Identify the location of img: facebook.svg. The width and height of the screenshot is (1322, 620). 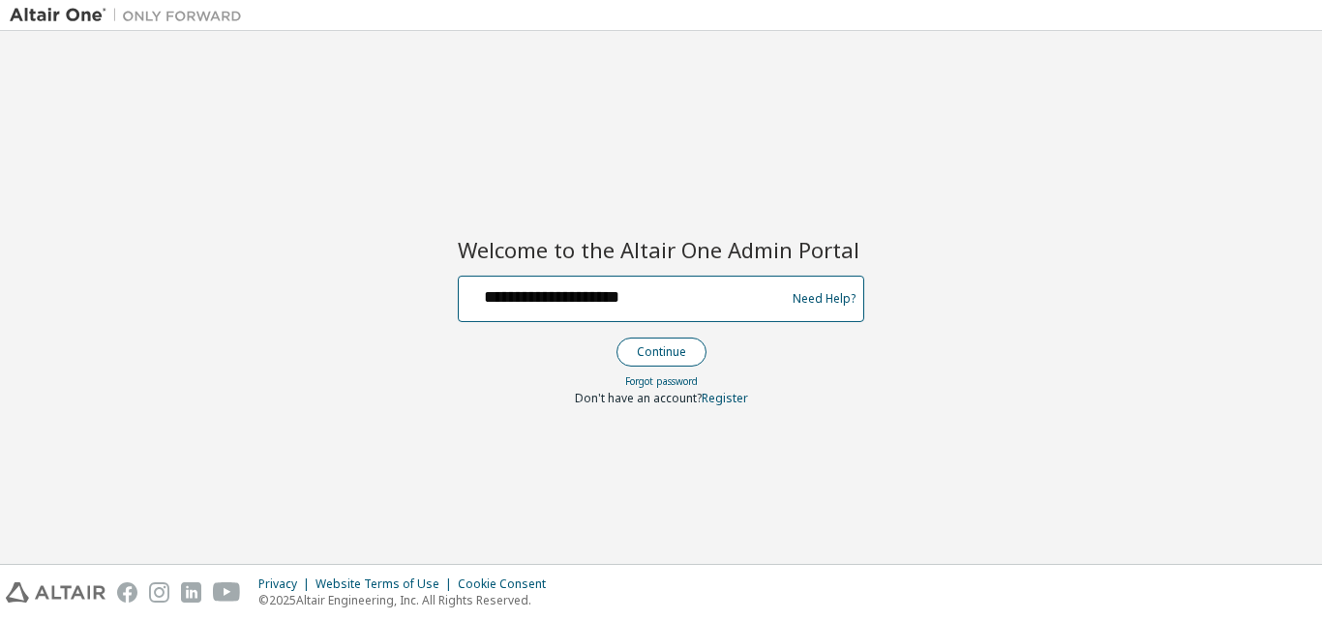
(127, 592).